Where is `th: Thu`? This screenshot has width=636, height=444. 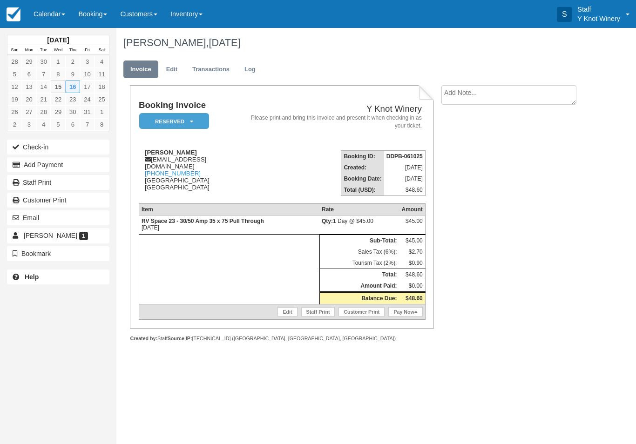 th: Thu is located at coordinates (73, 50).